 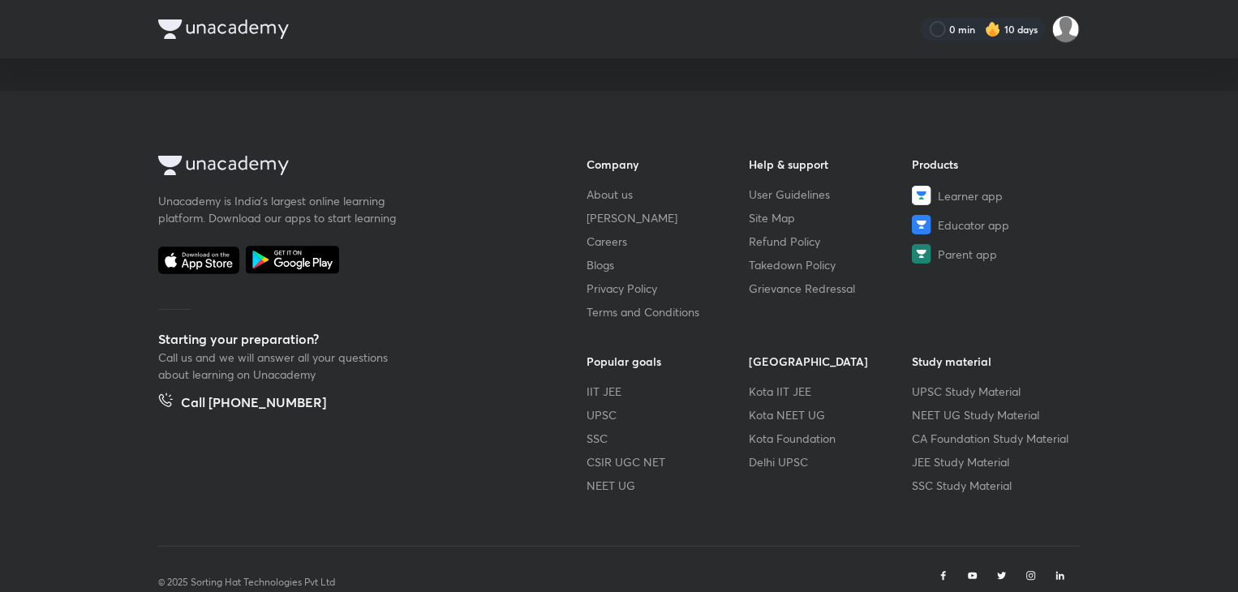 I want to click on a: Delhi UPSC, so click(x=830, y=461).